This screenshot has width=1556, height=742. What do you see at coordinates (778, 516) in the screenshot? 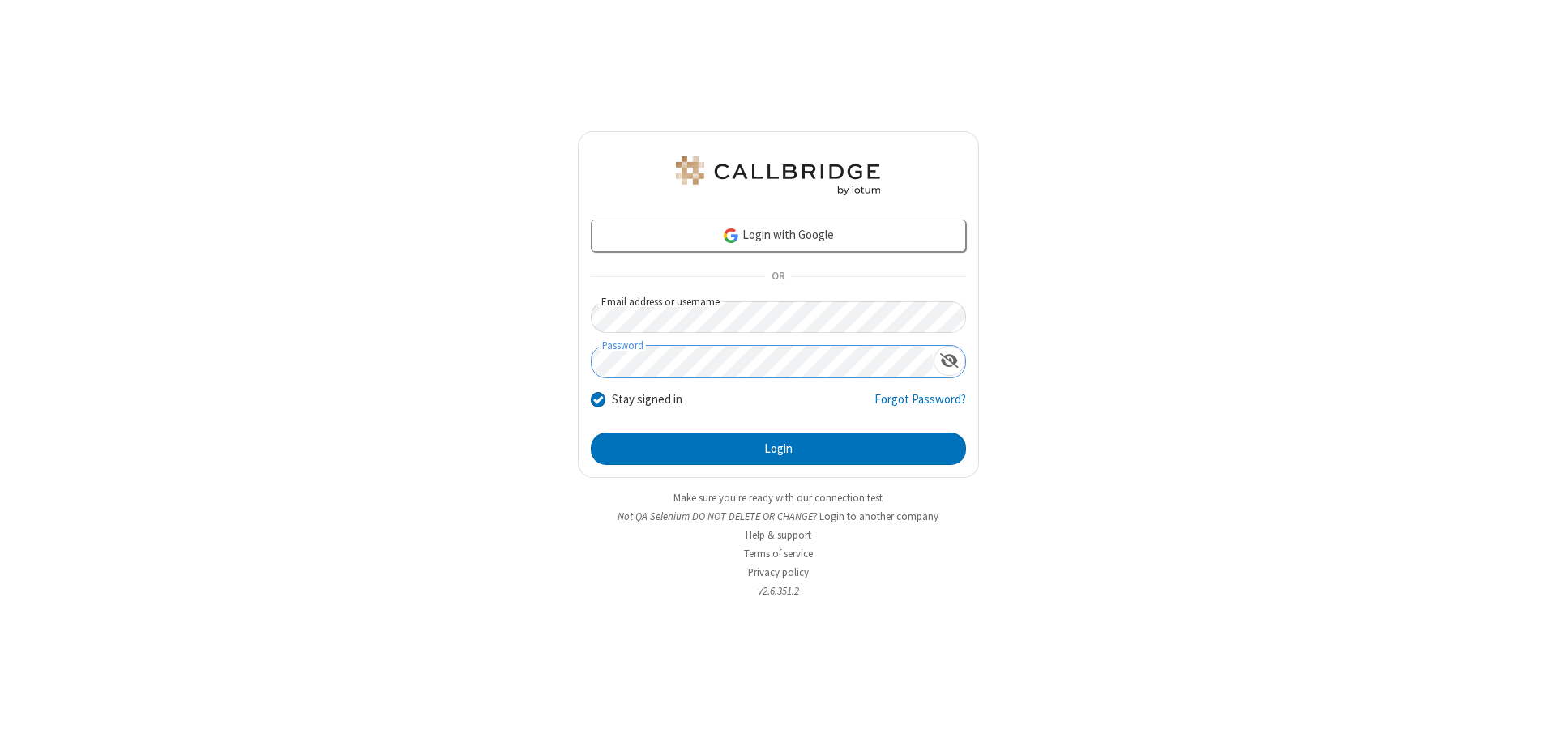
I see `li: Not QA Selenium DO NOT DELETE OR CHANGE?` at bounding box center [778, 516].